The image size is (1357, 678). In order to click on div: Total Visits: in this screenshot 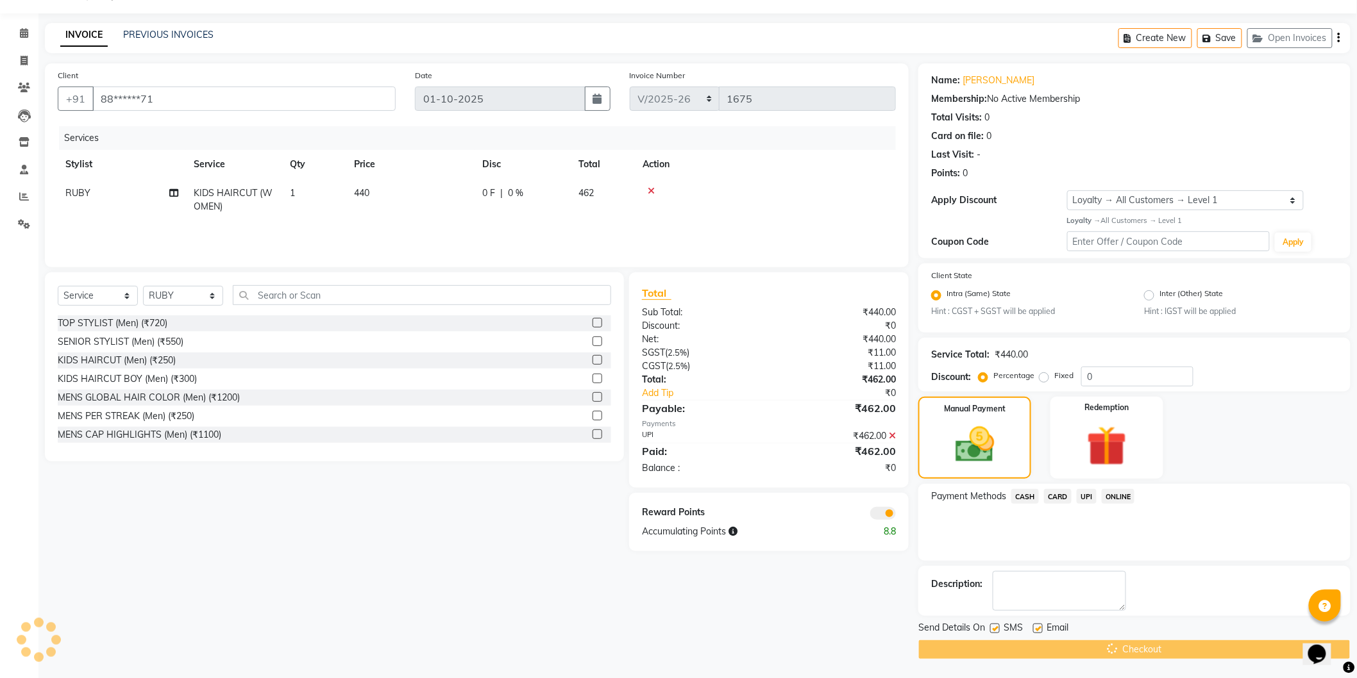, I will do `click(956, 117)`.